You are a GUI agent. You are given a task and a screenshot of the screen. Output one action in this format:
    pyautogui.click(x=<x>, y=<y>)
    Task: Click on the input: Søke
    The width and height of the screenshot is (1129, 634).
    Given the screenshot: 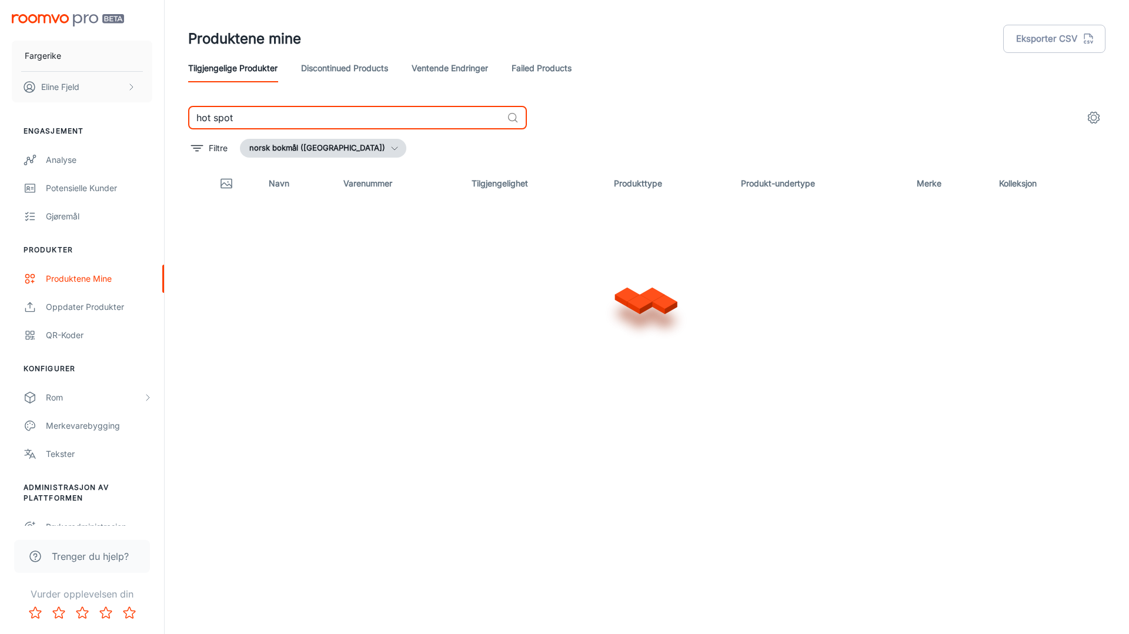 What is the action you would take?
    pyautogui.click(x=345, y=118)
    